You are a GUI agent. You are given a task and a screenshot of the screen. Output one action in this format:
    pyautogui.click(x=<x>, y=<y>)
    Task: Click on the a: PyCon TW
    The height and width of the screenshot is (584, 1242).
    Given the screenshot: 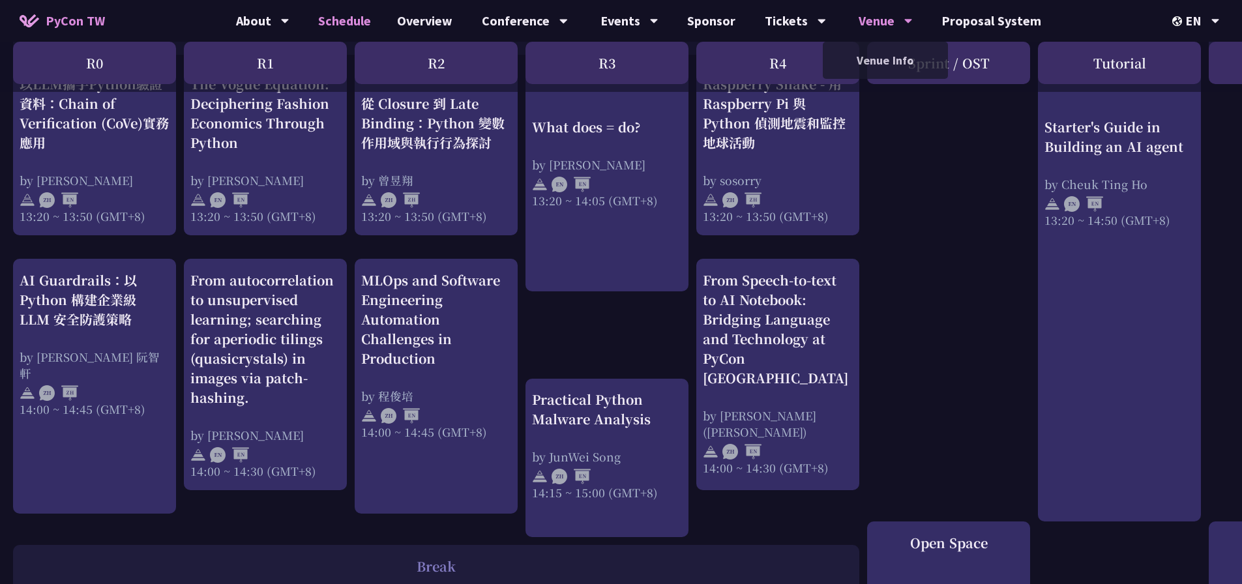 What is the action you would take?
    pyautogui.click(x=62, y=21)
    